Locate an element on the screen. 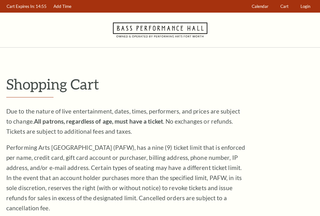 This screenshot has height=216, width=320. a: Add Time is located at coordinates (63, 6).